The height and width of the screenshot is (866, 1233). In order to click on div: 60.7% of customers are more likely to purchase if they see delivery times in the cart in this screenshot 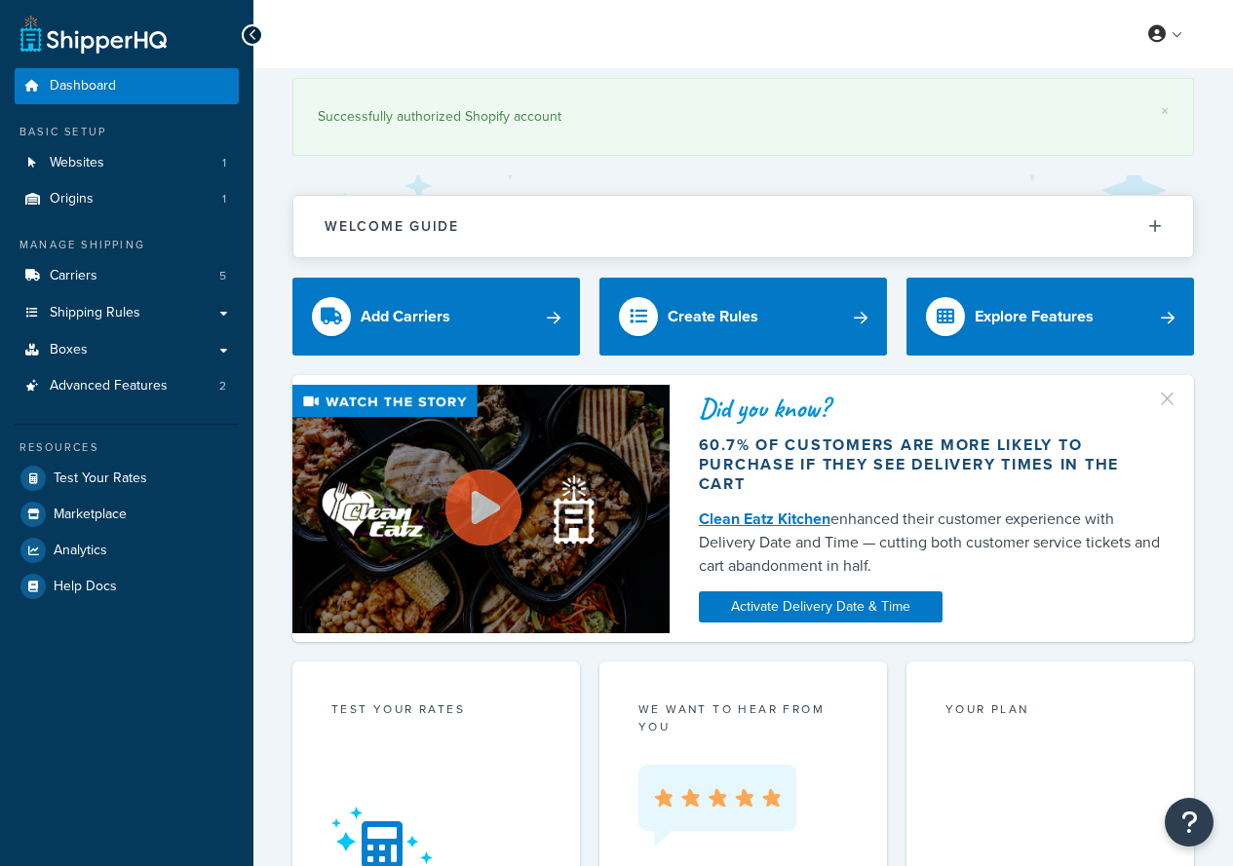, I will do `click(931, 465)`.